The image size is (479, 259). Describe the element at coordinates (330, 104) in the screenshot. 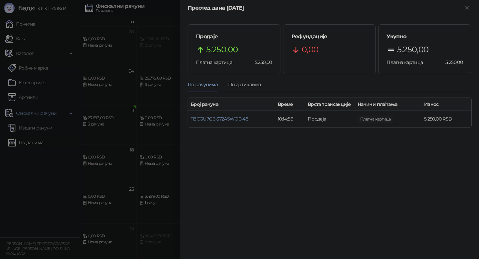

I see `th: Врста трансакције` at that location.